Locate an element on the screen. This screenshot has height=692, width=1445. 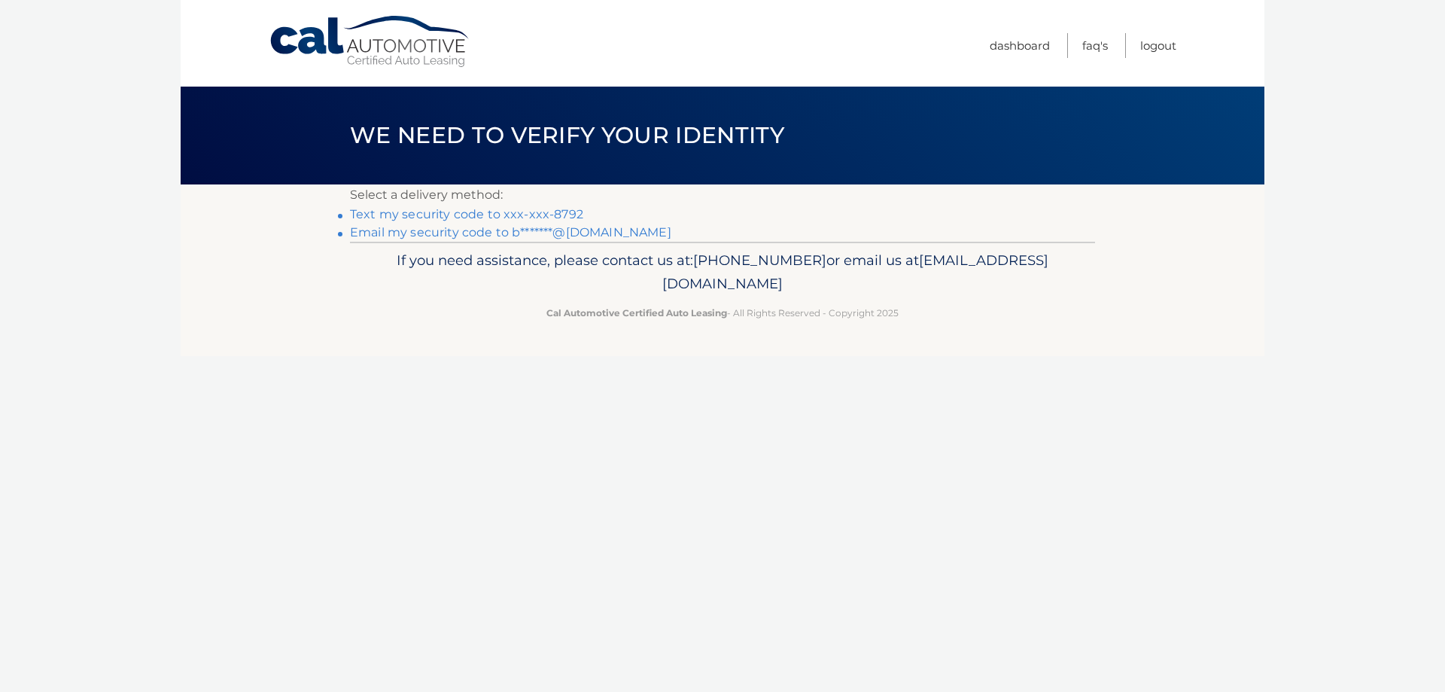
a: Dashboard is located at coordinates (1020, 45).